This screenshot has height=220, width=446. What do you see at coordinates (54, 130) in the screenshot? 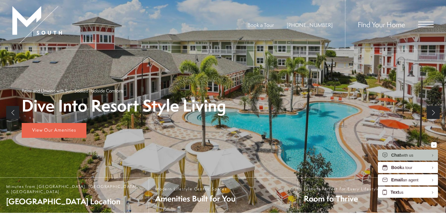
I see `span: View Our Amenities` at bounding box center [54, 130].